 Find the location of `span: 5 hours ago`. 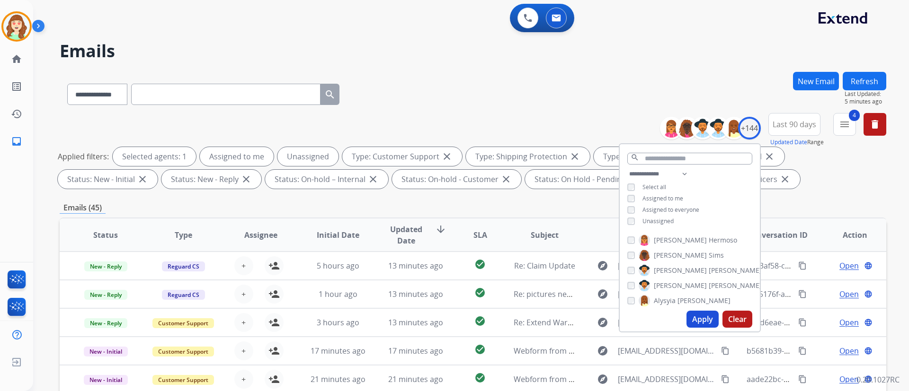

span: 5 hours ago is located at coordinates (338, 266).